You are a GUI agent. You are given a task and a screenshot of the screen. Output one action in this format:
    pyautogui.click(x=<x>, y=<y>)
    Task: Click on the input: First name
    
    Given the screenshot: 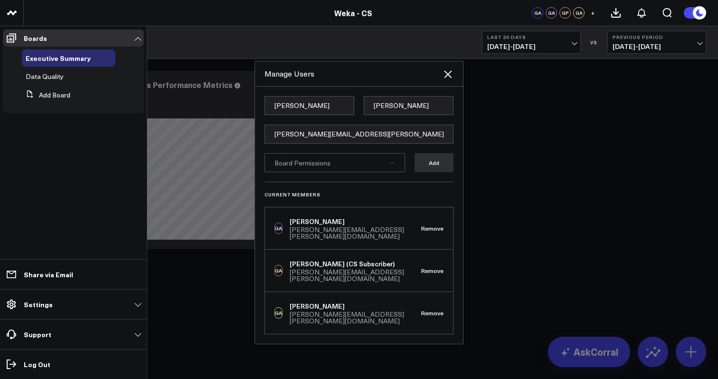 What is the action you would take?
    pyautogui.click(x=309, y=105)
    